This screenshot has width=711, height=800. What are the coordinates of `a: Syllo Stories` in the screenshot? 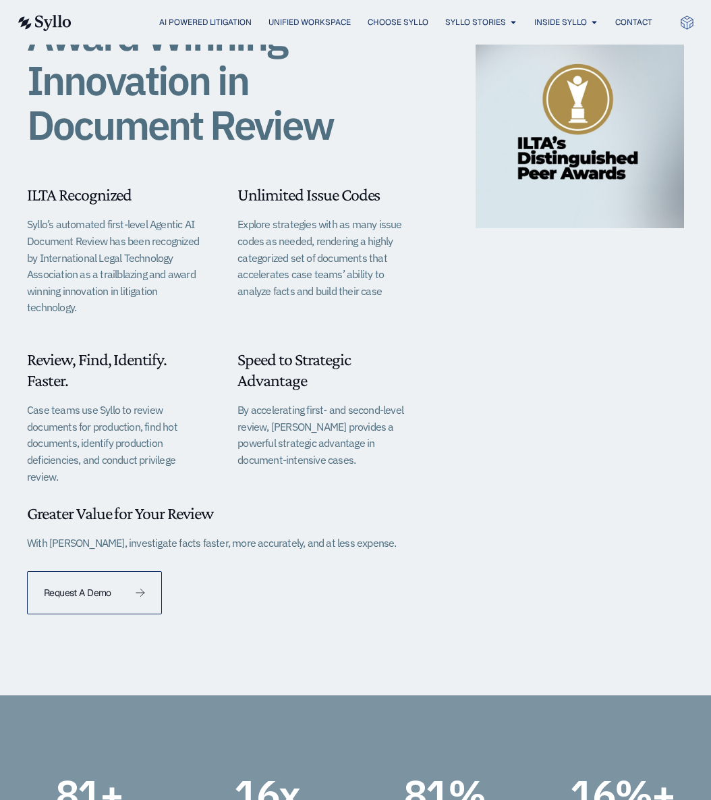 It's located at (476, 22).